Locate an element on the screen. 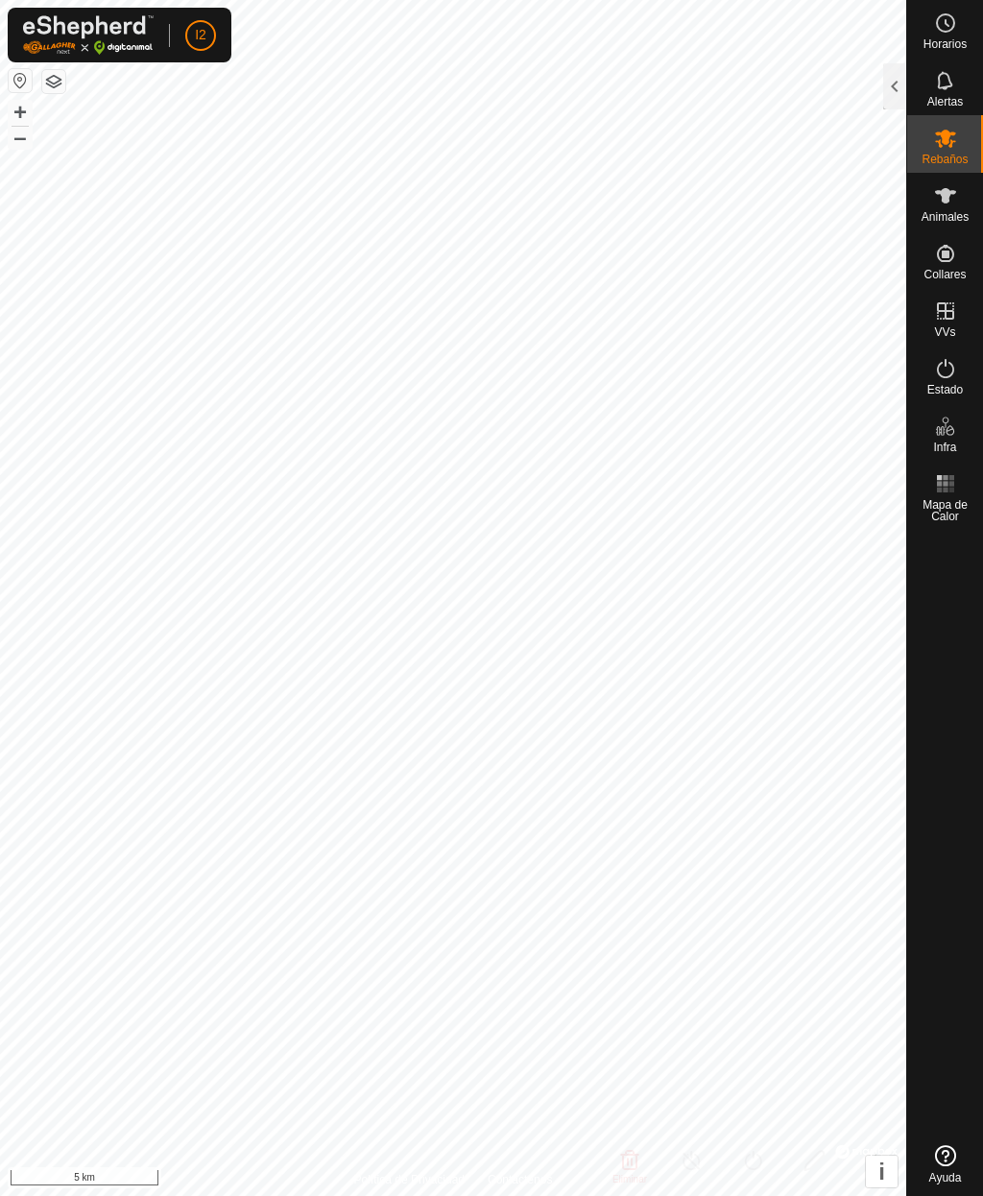 The height and width of the screenshot is (1196, 983). button: i is located at coordinates (881, 1171).